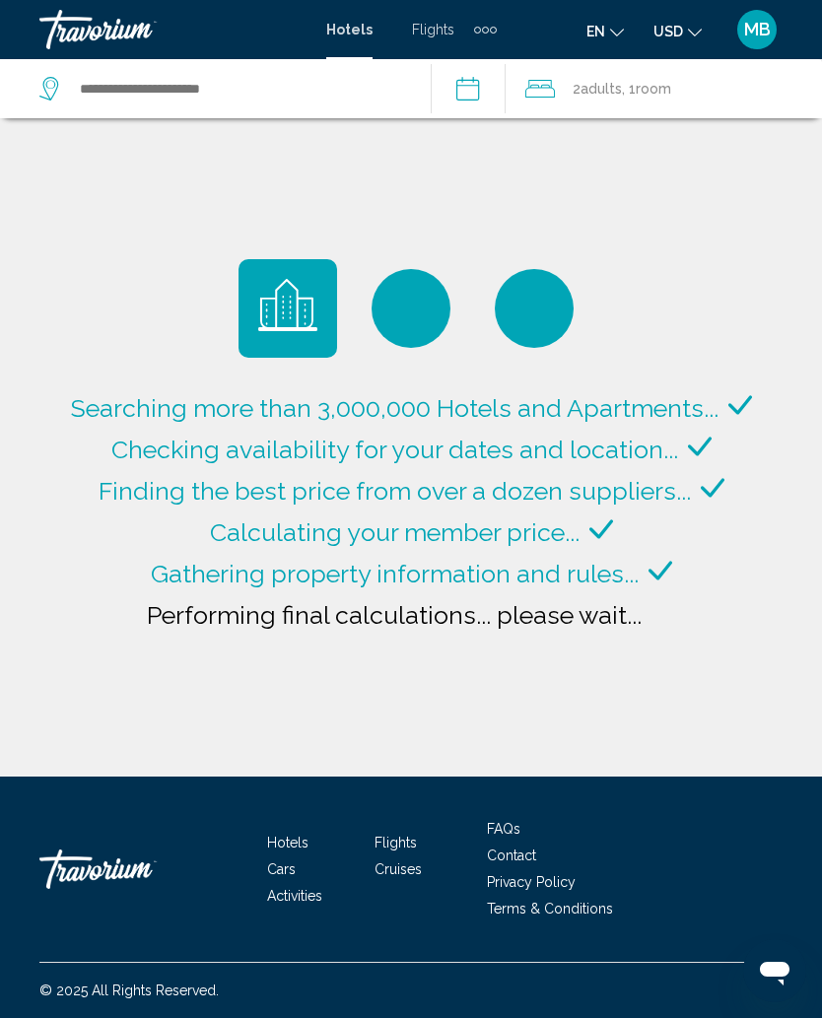 This screenshot has height=1018, width=822. Describe the element at coordinates (550, 909) in the screenshot. I see `a: Terms & Conditions` at that location.